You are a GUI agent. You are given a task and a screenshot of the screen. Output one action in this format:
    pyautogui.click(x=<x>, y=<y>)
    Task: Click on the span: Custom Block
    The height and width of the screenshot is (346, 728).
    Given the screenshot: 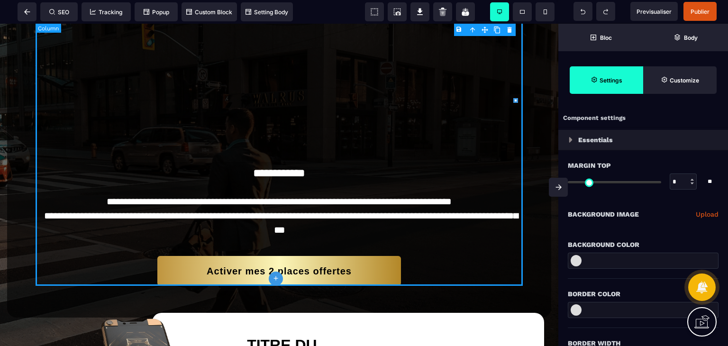 What is the action you would take?
    pyautogui.click(x=209, y=12)
    